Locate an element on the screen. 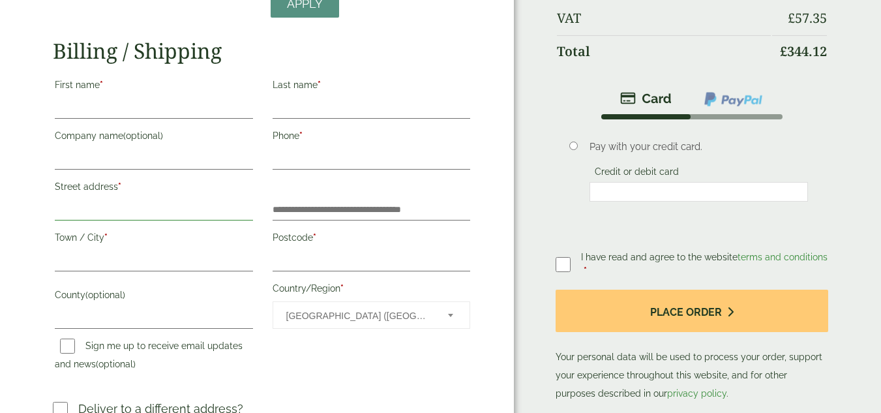 The height and width of the screenshot is (413, 881). span: I have read and agree to the website is located at coordinates (704, 257).